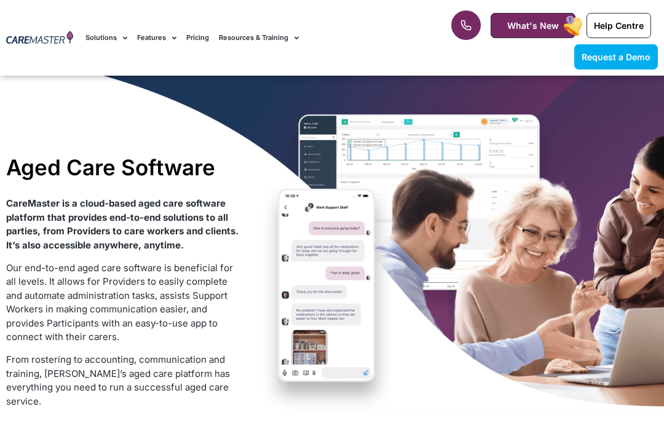  Describe the element at coordinates (157, 38) in the screenshot. I see `a: Features` at that location.